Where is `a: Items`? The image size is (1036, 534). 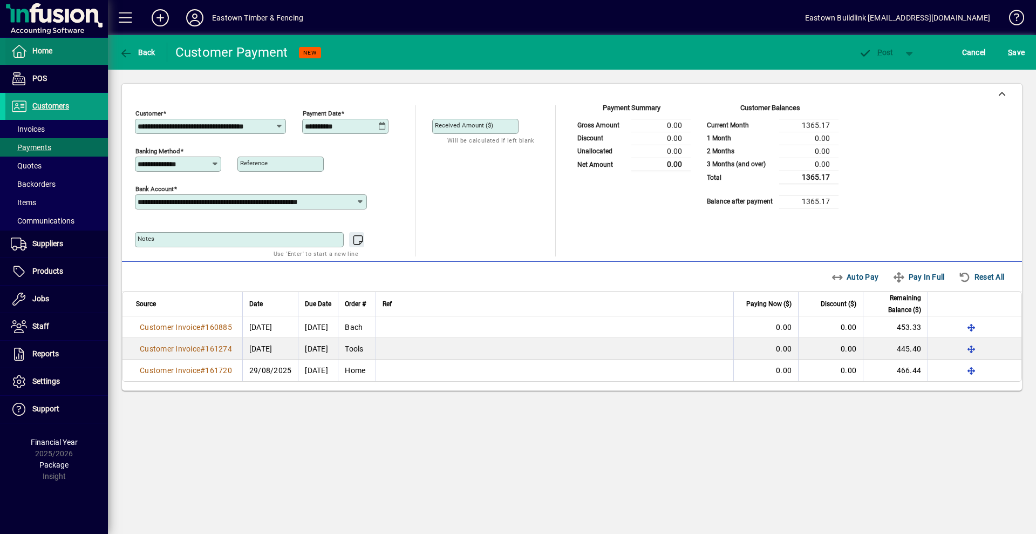
a: Items is located at coordinates (57, 202).